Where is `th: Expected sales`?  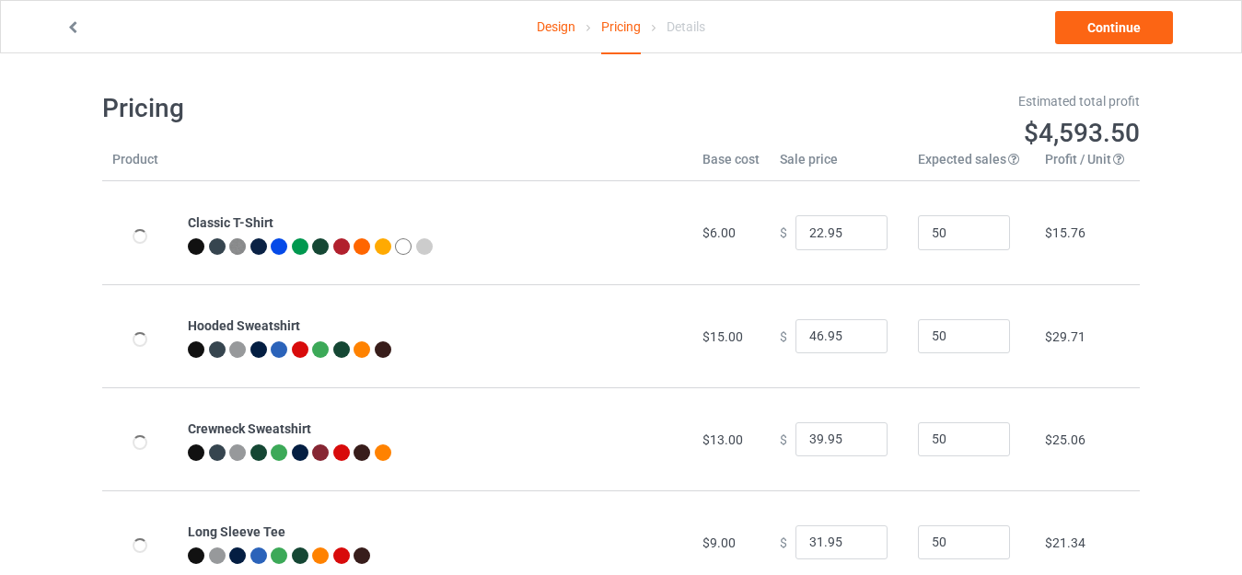 th: Expected sales is located at coordinates (971, 166).